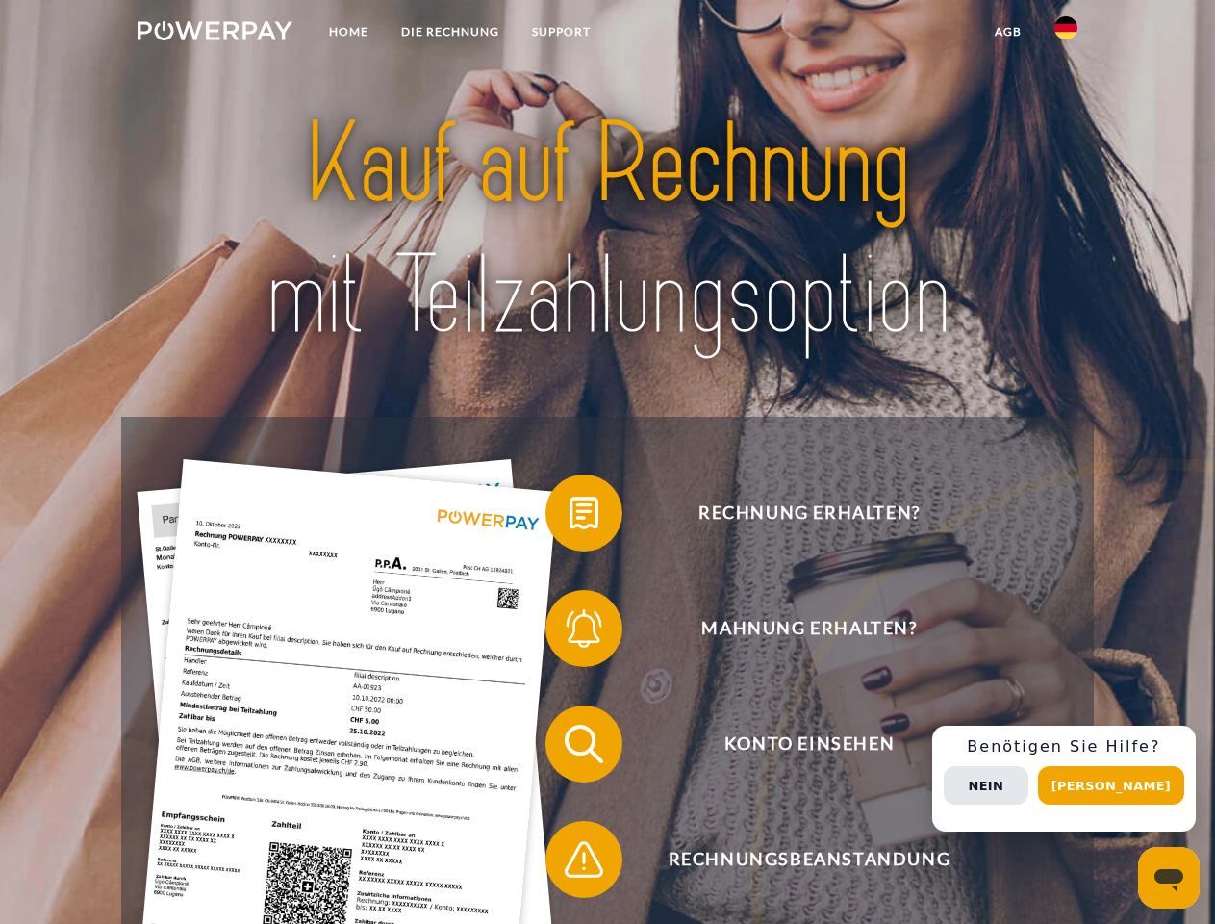 The width and height of the screenshot is (1215, 924). I want to click on img: qb_bell.svg, so click(584, 628).